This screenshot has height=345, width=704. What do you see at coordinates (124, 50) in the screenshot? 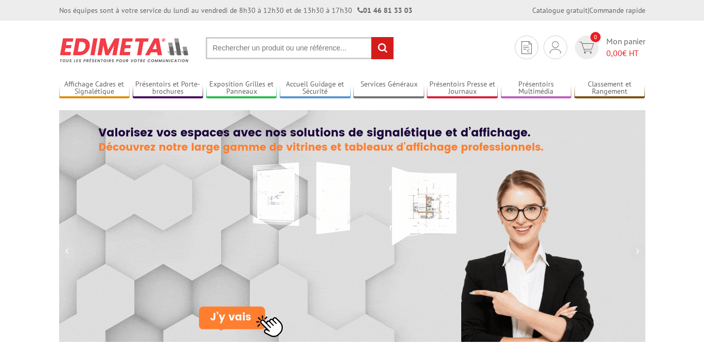
I see `img: Présentoir, panneau, stand - Edimeta - PLV, affichage, mobilier bureau, entreprise` at bounding box center [124, 50].